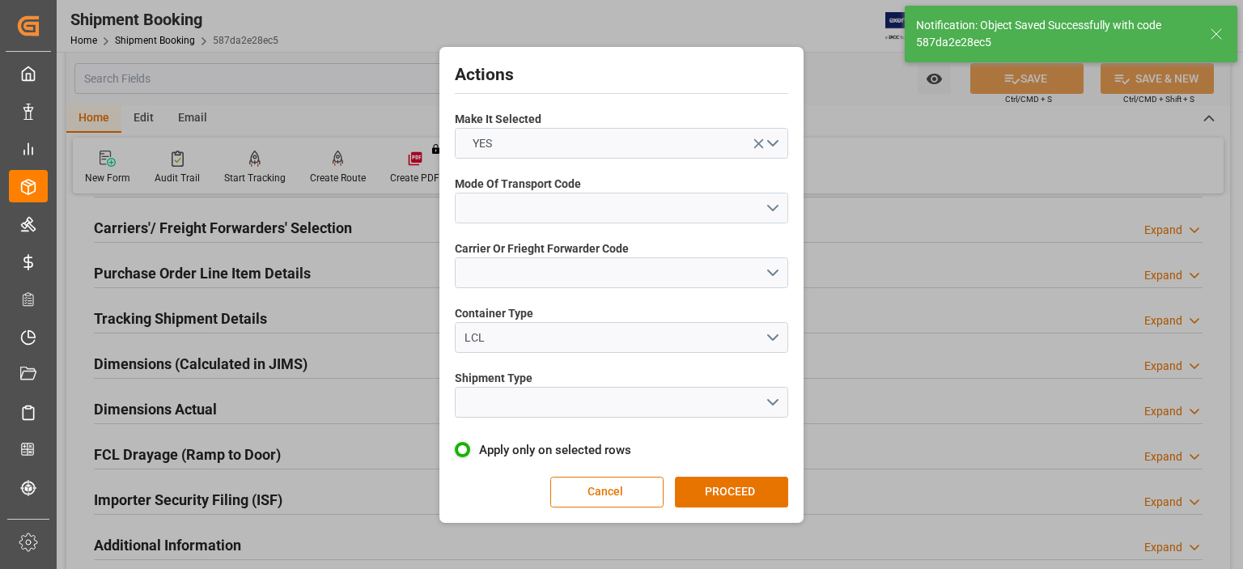 The image size is (1243, 569). I want to click on label: Apply only on selected rows, so click(622, 450).